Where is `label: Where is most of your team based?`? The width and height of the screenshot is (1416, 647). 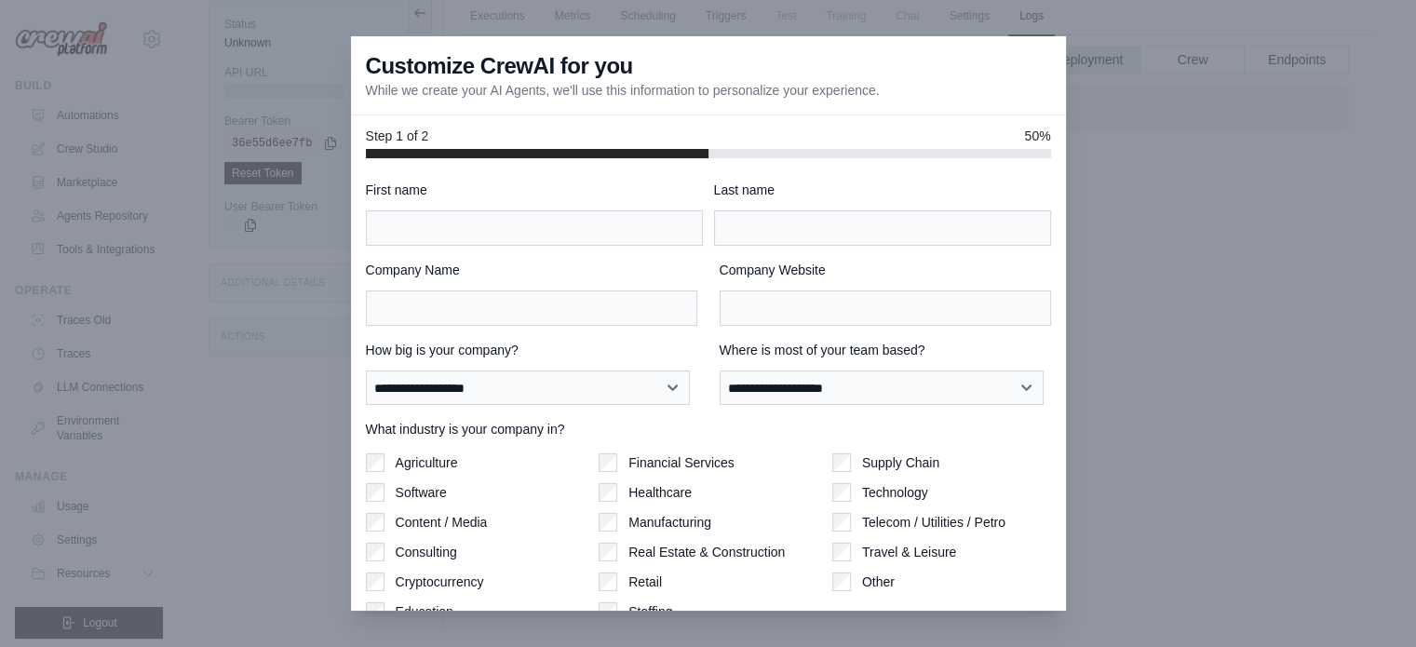 label: Where is most of your team based? is located at coordinates (885, 350).